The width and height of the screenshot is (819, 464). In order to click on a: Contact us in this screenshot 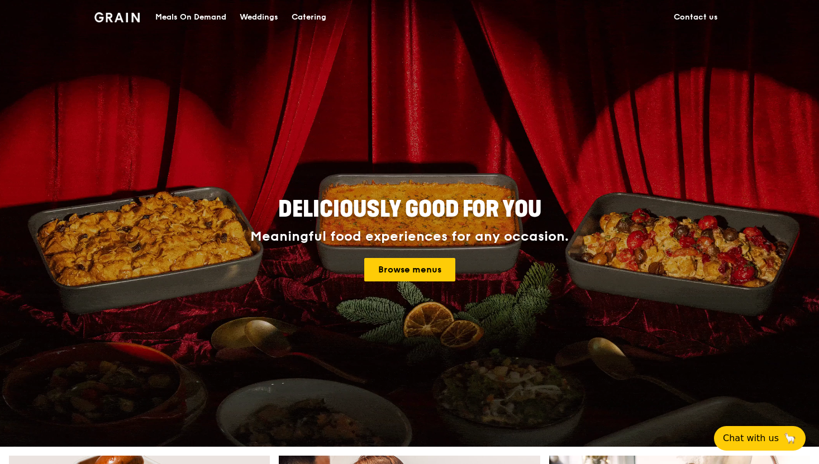, I will do `click(695, 17)`.